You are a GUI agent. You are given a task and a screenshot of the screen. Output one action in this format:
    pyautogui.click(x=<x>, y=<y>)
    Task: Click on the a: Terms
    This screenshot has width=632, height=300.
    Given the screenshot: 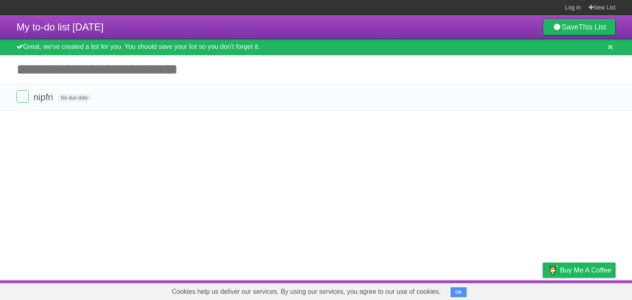 What is the action you would take?
    pyautogui.click(x=513, y=290)
    